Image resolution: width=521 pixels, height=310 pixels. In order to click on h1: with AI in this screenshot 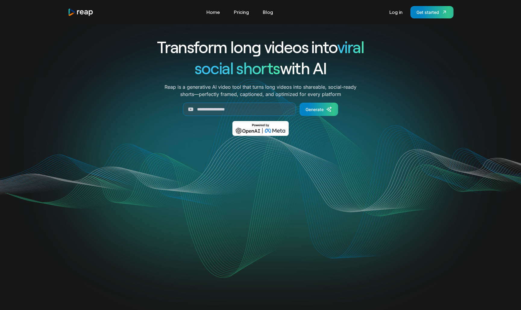, I will do `click(261, 68)`.